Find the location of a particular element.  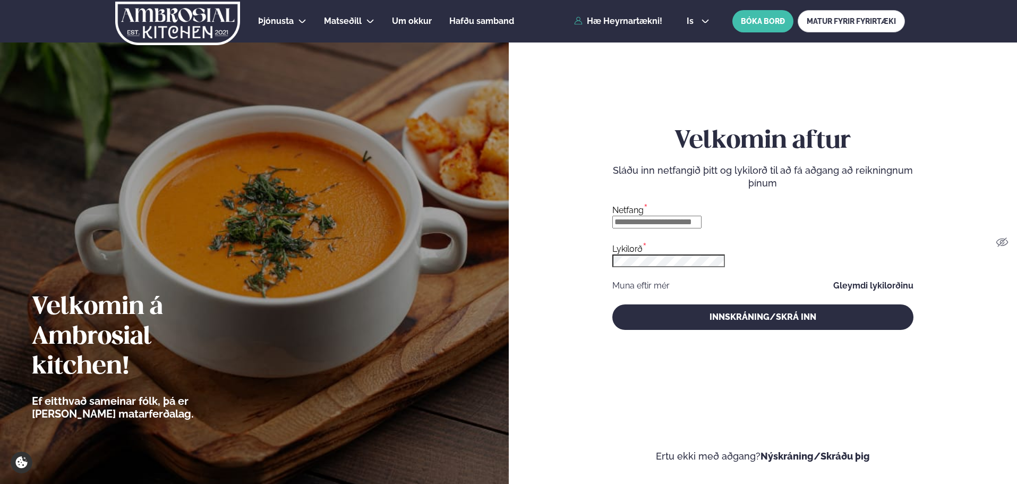

a: Cookie settings is located at coordinates (21, 462).